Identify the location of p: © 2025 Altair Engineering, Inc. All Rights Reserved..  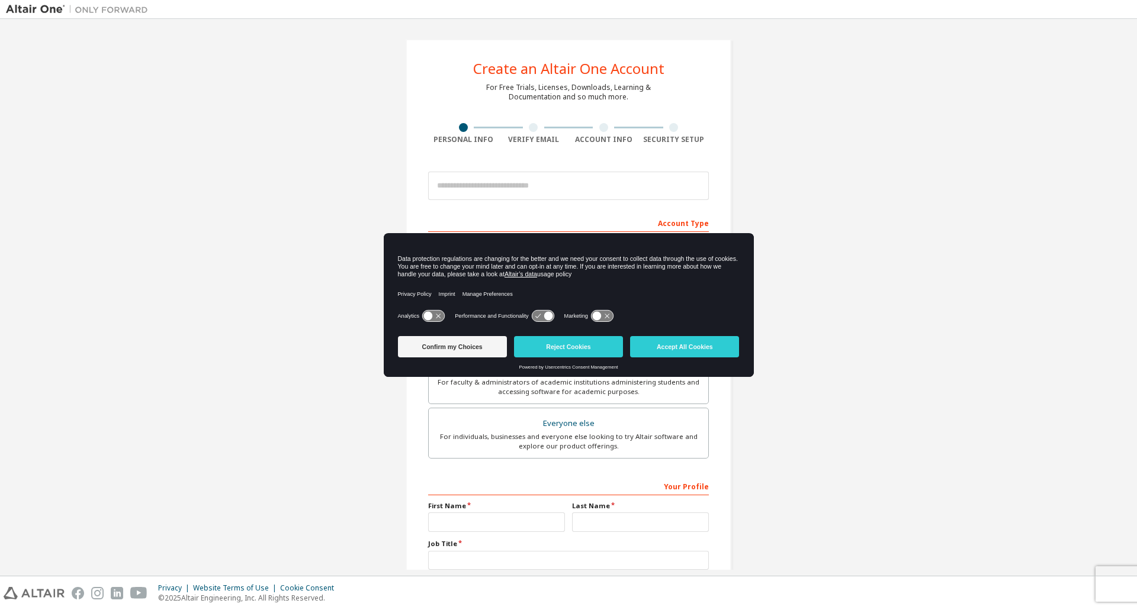
(249, 598).